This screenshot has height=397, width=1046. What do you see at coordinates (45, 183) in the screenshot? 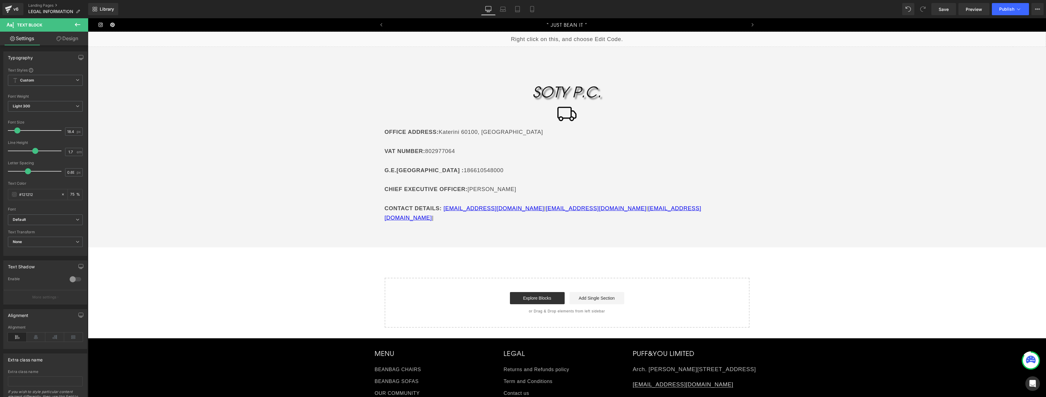
I see `div: Text Color` at bounding box center [45, 183].